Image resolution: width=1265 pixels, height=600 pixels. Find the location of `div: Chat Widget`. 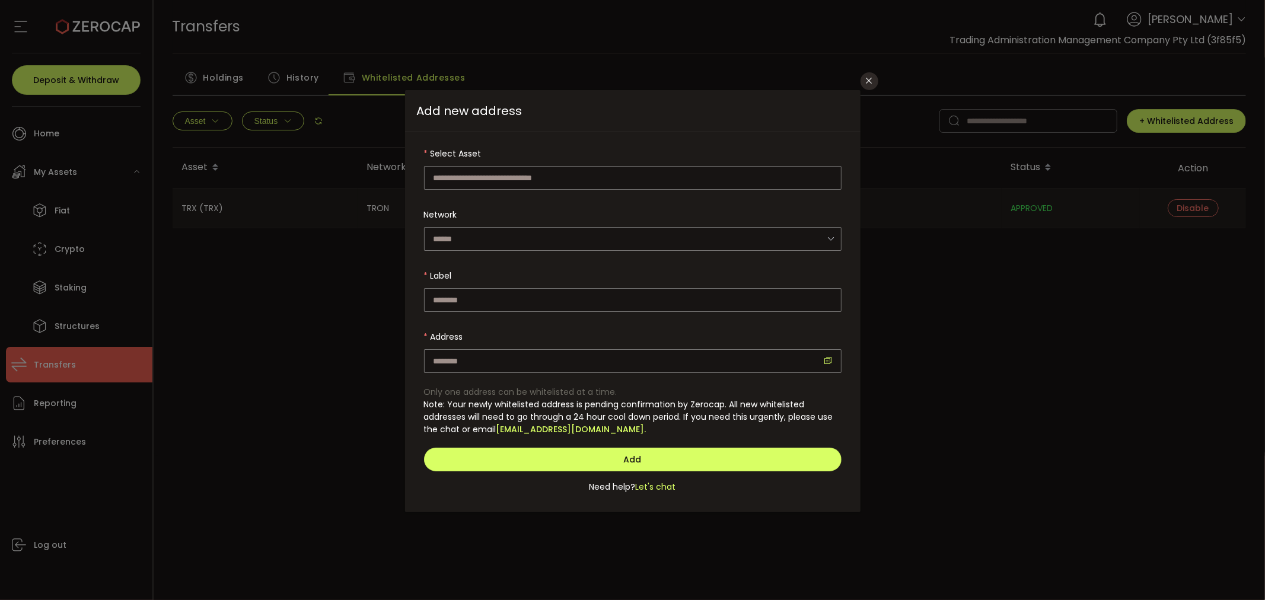

div: Chat Widget is located at coordinates (1236, 572).